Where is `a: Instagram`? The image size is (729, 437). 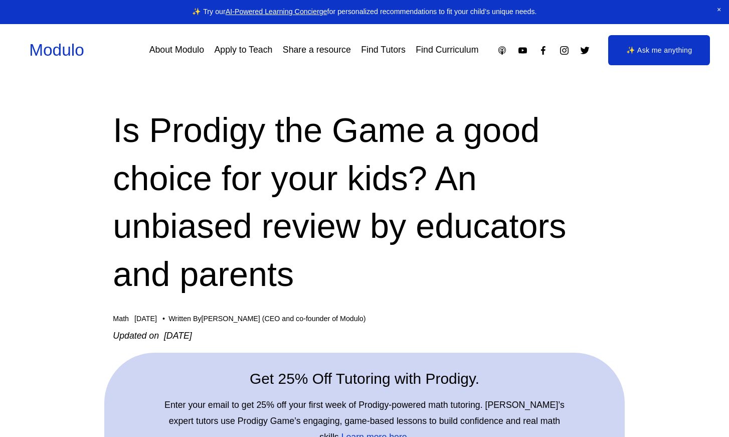
a: Instagram is located at coordinates (564, 50).